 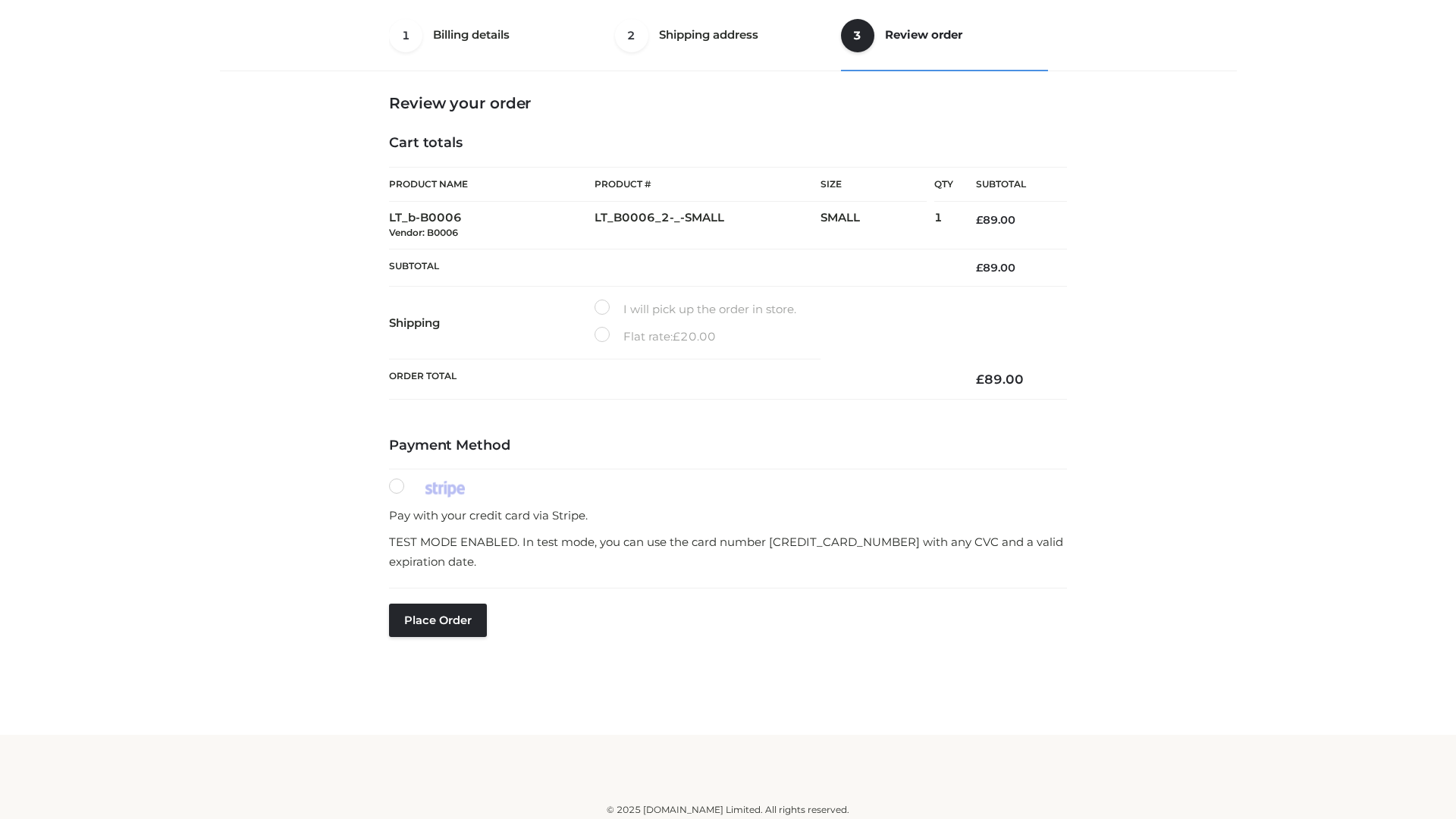 What do you see at coordinates (694, 336) in the screenshot?
I see `bdi: 20.00` at bounding box center [694, 336].